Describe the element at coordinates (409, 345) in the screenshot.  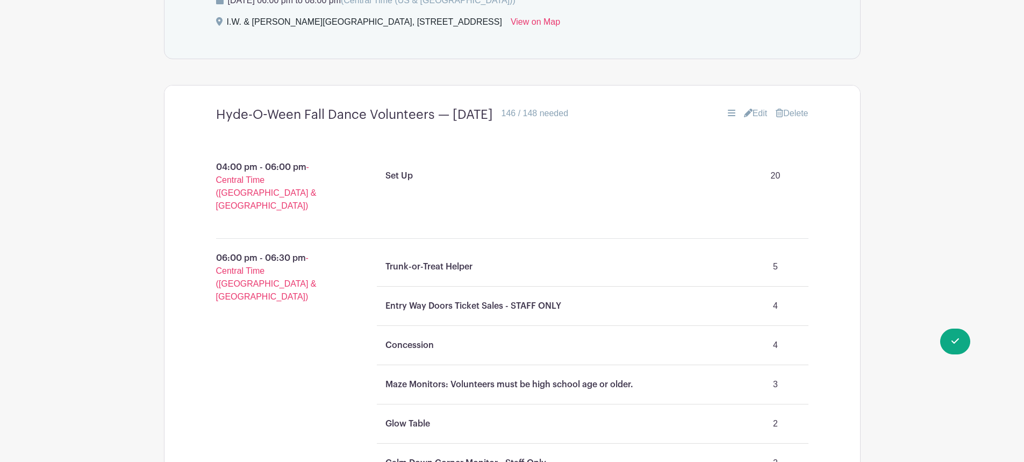
I see `p: Concession` at that location.